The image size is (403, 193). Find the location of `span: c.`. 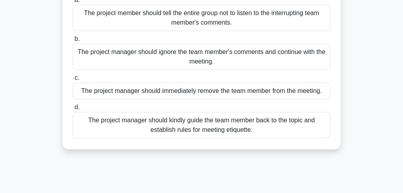

span: c. is located at coordinates (77, 78).